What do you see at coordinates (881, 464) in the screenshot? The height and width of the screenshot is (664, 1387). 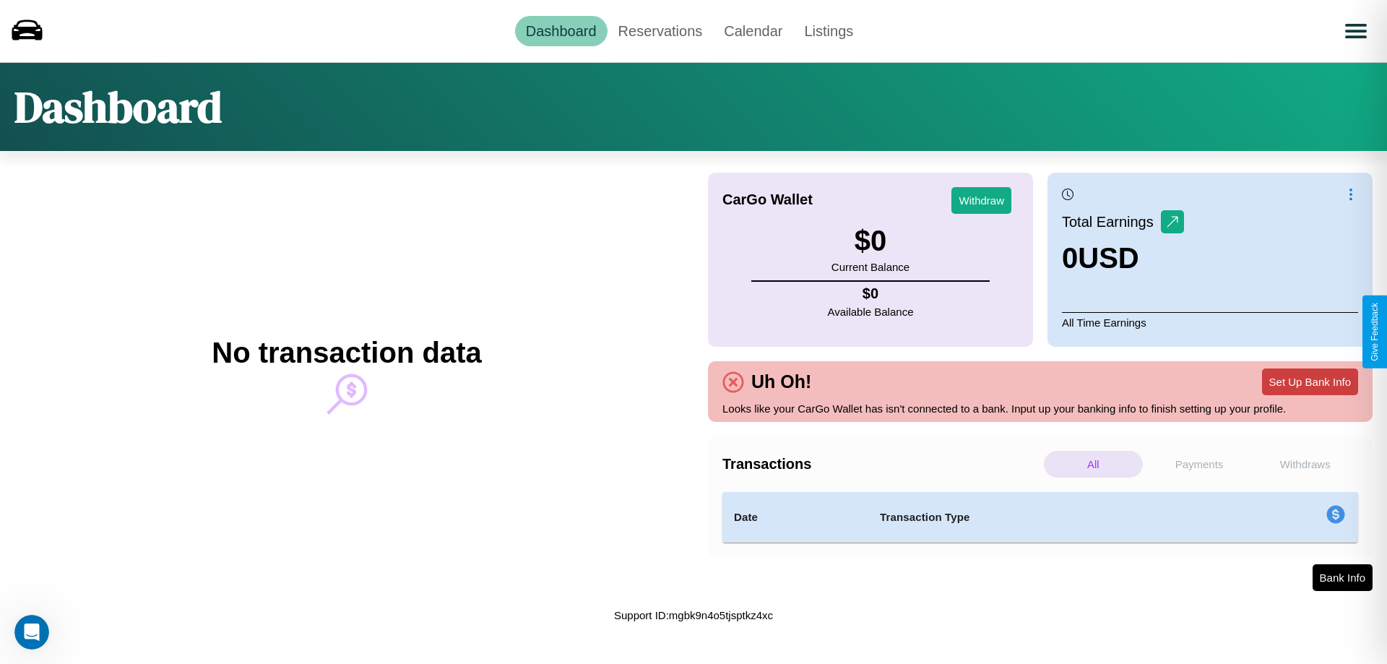 I see `h4: Transactions` at bounding box center [881, 464].